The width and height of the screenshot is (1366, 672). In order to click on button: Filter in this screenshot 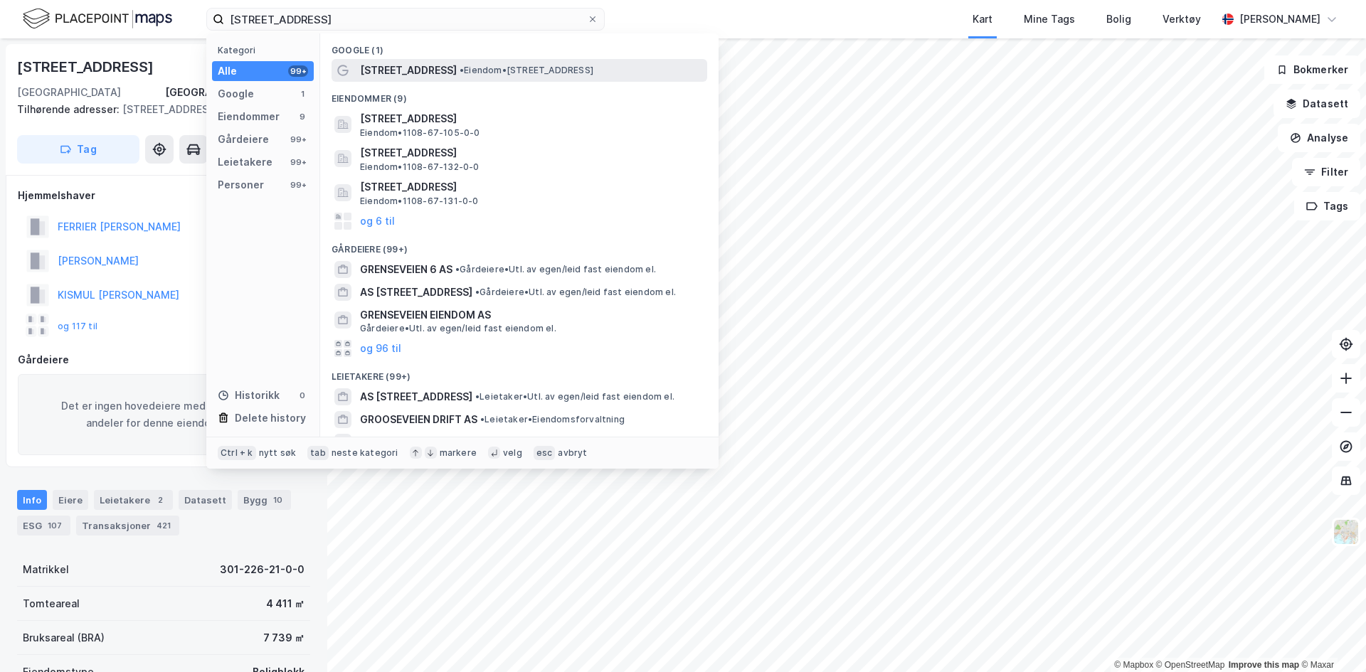, I will do `click(1326, 172)`.